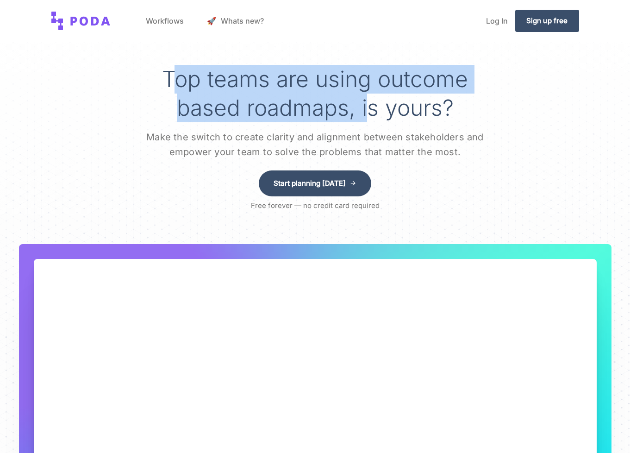 This screenshot has height=453, width=630. What do you see at coordinates (165, 21) in the screenshot?
I see `a: Workflows` at bounding box center [165, 21].